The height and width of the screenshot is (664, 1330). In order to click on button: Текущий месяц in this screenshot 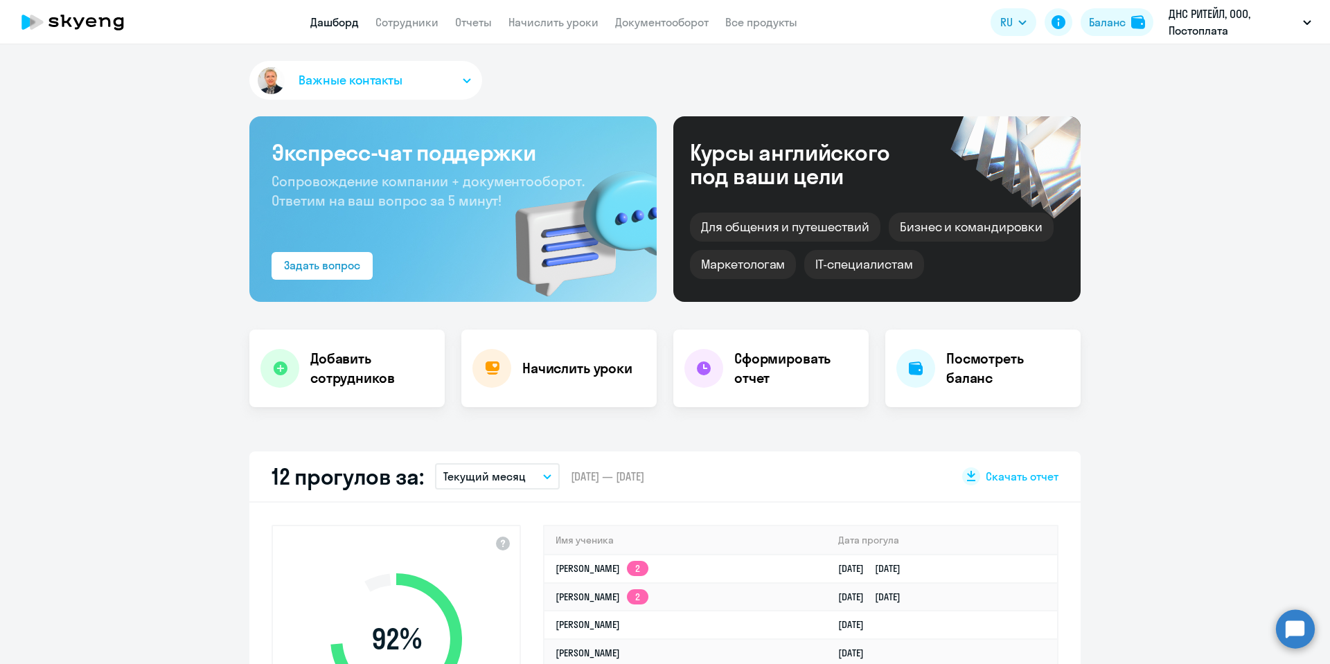, I will do `click(497, 476)`.